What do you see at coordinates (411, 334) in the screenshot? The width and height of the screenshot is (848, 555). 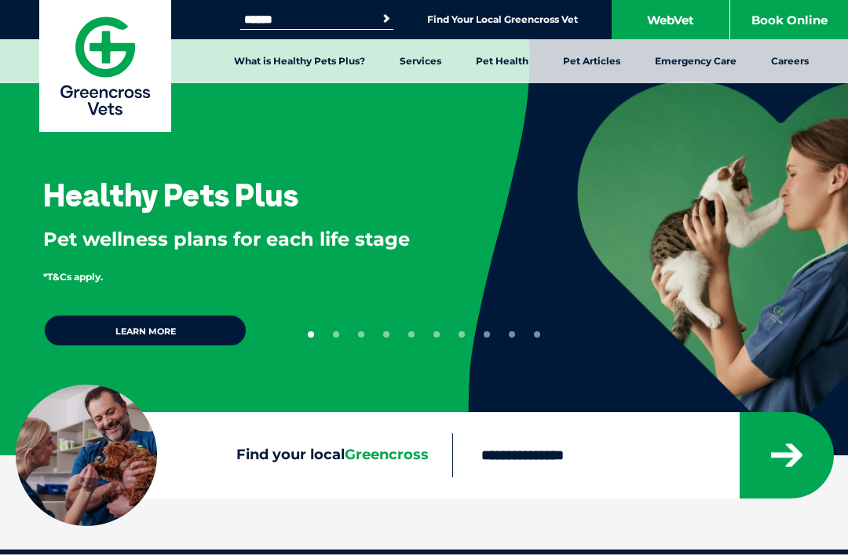 I see `button: 5 of 10` at bounding box center [411, 334].